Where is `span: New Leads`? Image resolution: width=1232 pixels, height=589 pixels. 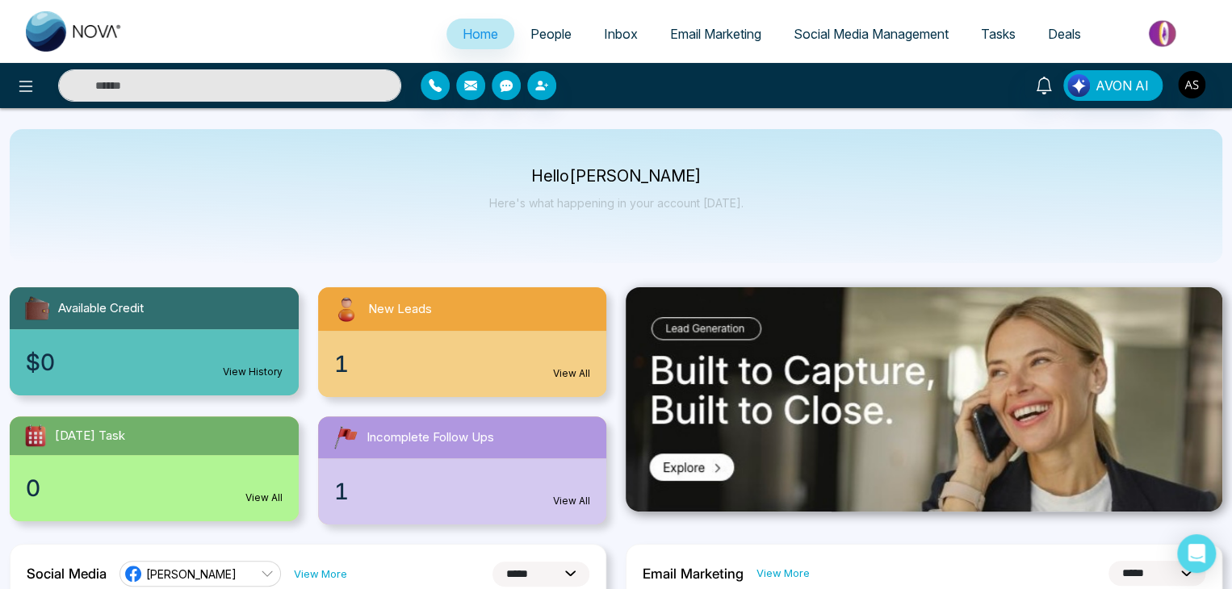 span: New Leads is located at coordinates (400, 309).